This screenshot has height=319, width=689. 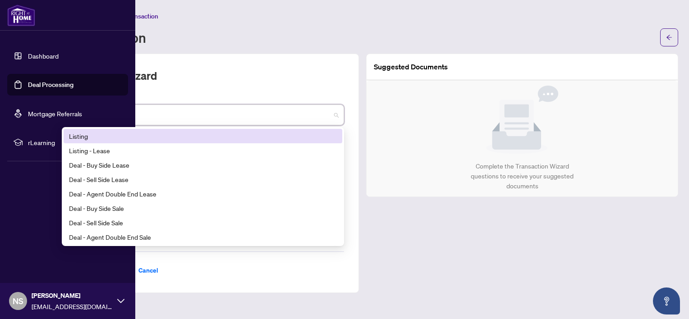 I want to click on div: Deal - Agent Double End Sale, so click(x=203, y=237).